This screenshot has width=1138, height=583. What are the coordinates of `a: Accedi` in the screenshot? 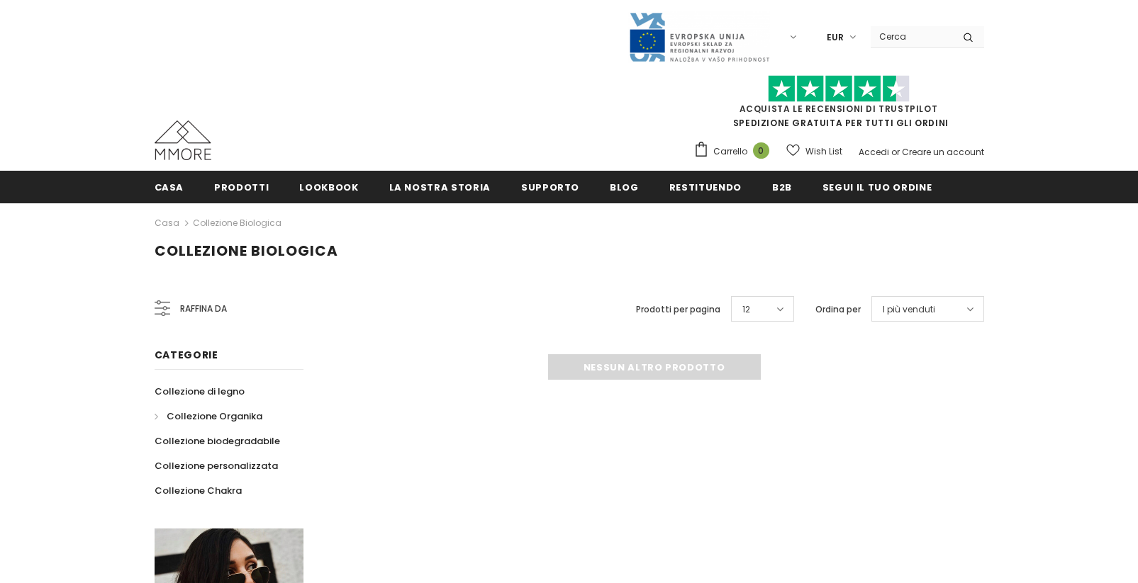 It's located at (873, 152).